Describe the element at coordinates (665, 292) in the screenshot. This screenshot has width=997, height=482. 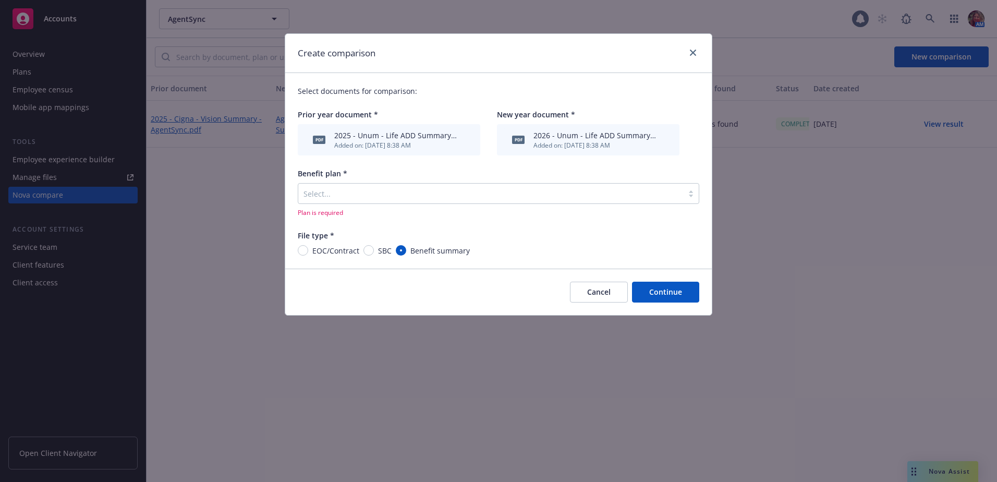
I see `button: Continue` at that location.